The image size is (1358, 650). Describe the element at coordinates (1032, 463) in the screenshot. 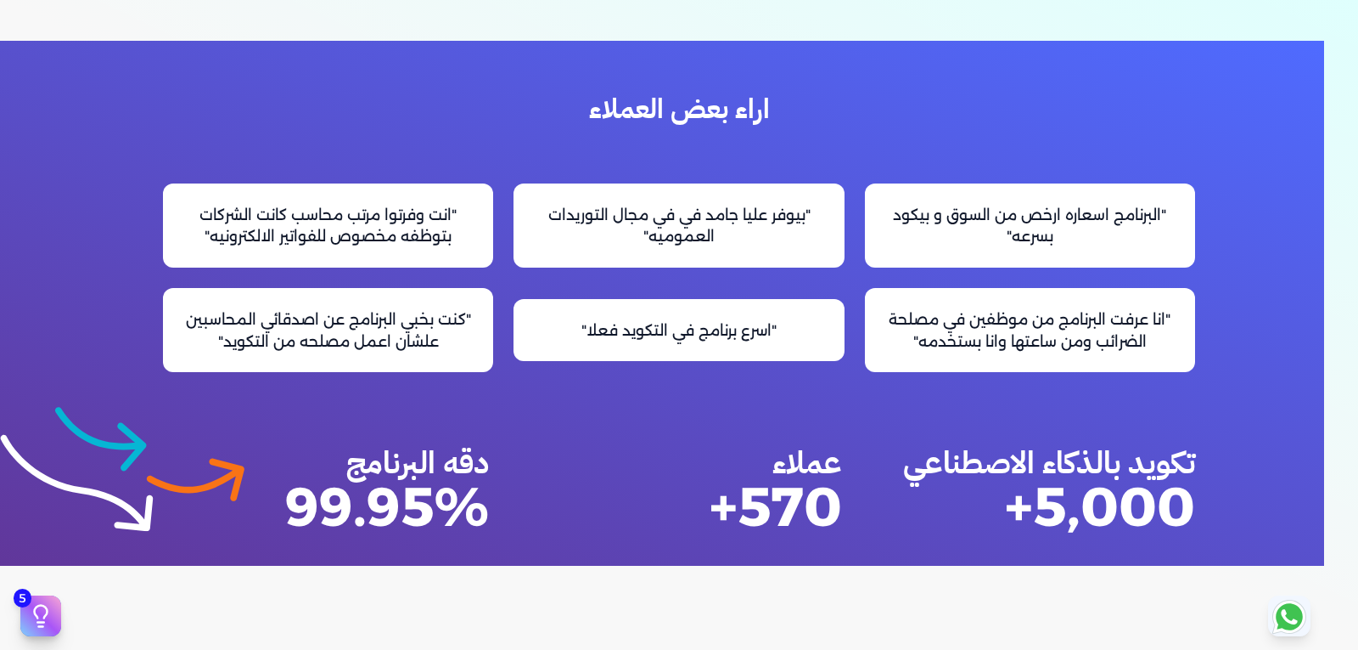

I see `h3: تكويد بالذكاء الاصطناعي` at that location.